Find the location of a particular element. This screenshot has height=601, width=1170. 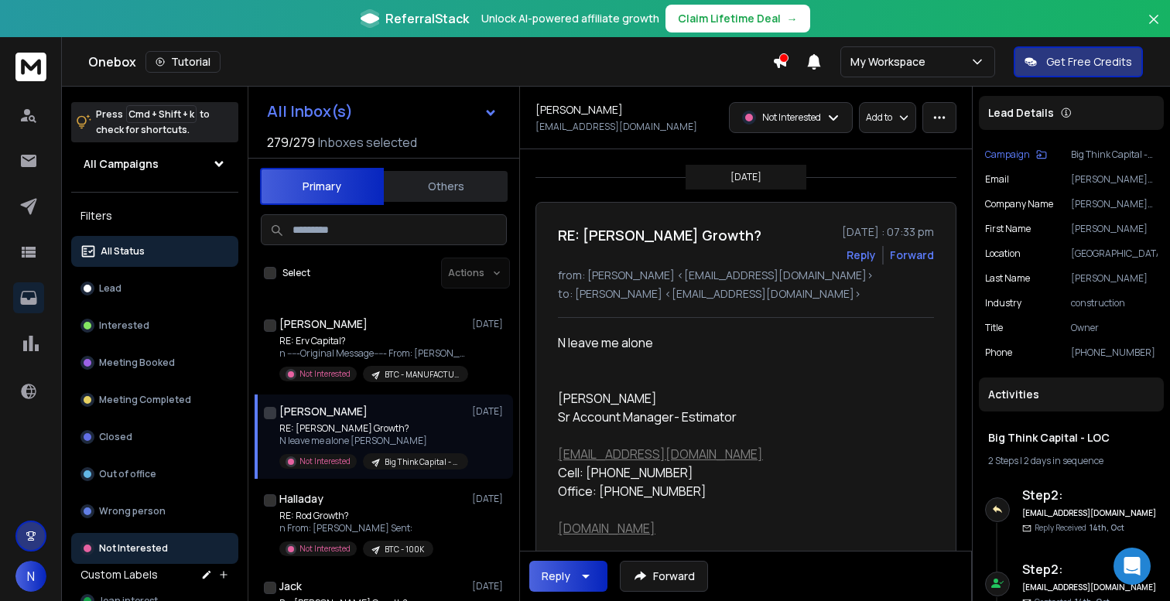

button: Lead is located at coordinates (155, 289).